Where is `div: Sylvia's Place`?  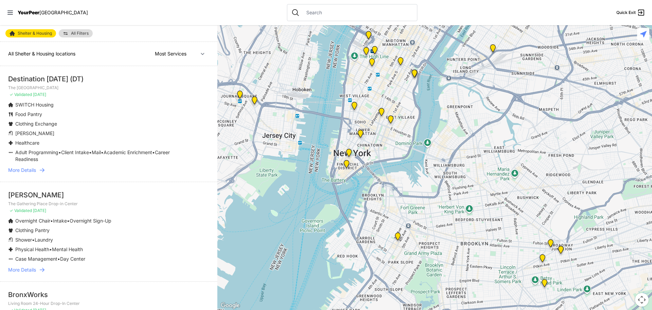
div: Sylvia's Place is located at coordinates (369, 36).